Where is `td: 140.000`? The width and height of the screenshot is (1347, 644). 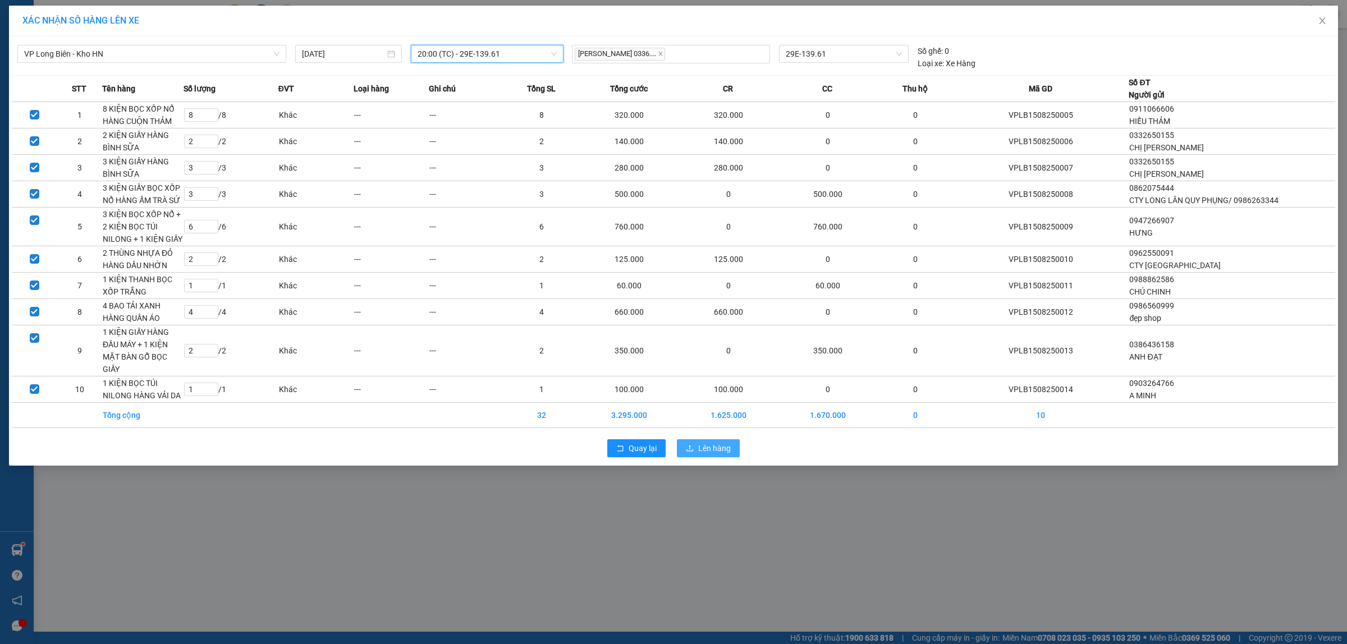 td: 140.000 is located at coordinates (629, 141).